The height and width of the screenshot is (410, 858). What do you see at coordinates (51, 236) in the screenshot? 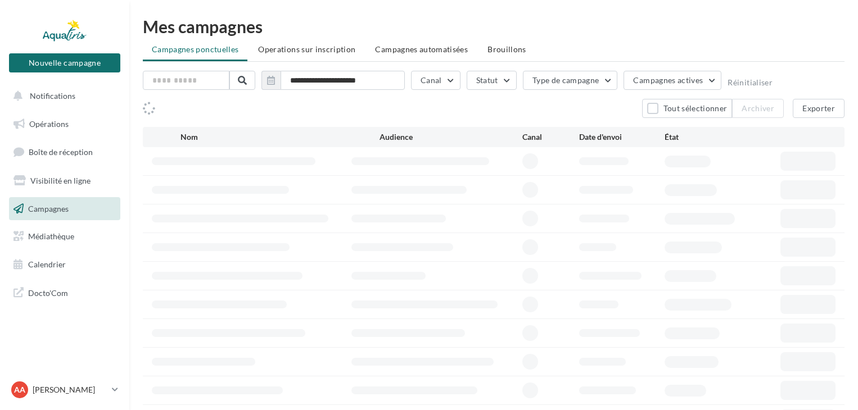
I see `span: Médiathèque` at bounding box center [51, 236].